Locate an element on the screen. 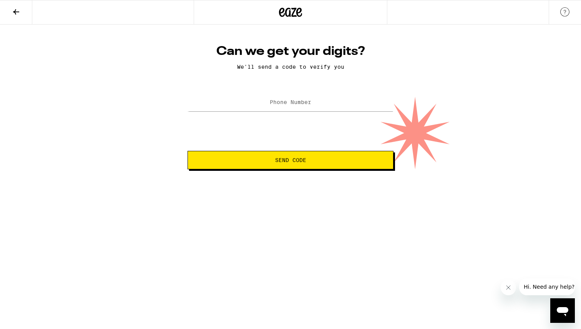  button: Send Code is located at coordinates (291, 160).